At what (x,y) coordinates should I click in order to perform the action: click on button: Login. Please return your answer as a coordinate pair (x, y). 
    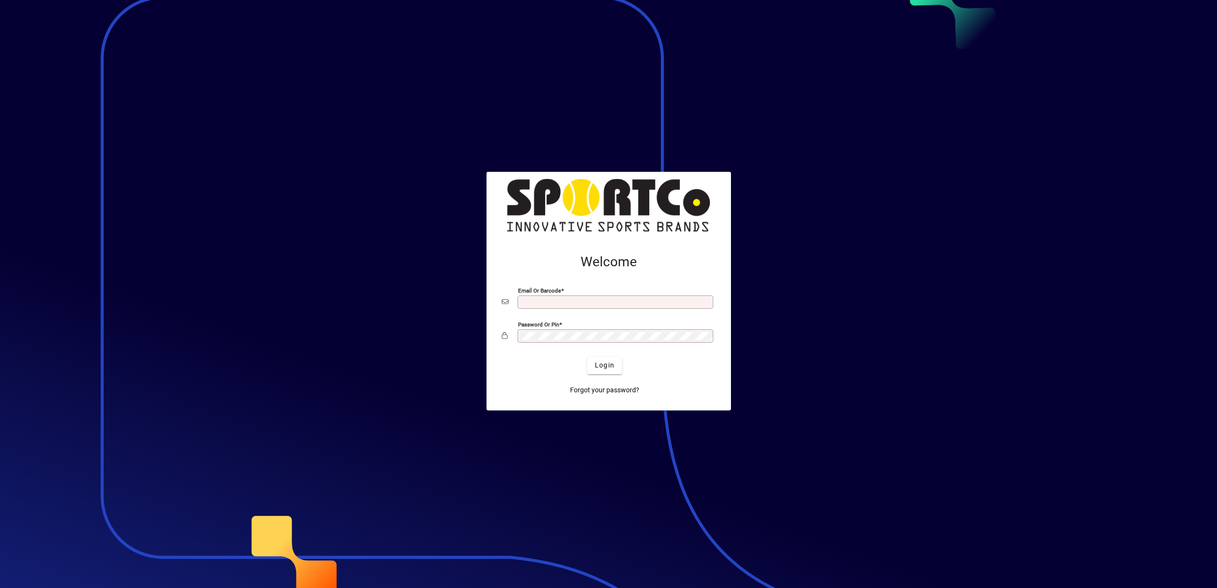
    Looking at the image, I should click on (605, 366).